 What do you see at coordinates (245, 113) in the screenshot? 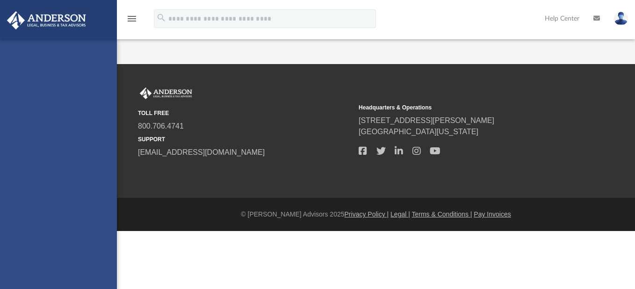
I see `small: TOLL FREE` at bounding box center [245, 113].